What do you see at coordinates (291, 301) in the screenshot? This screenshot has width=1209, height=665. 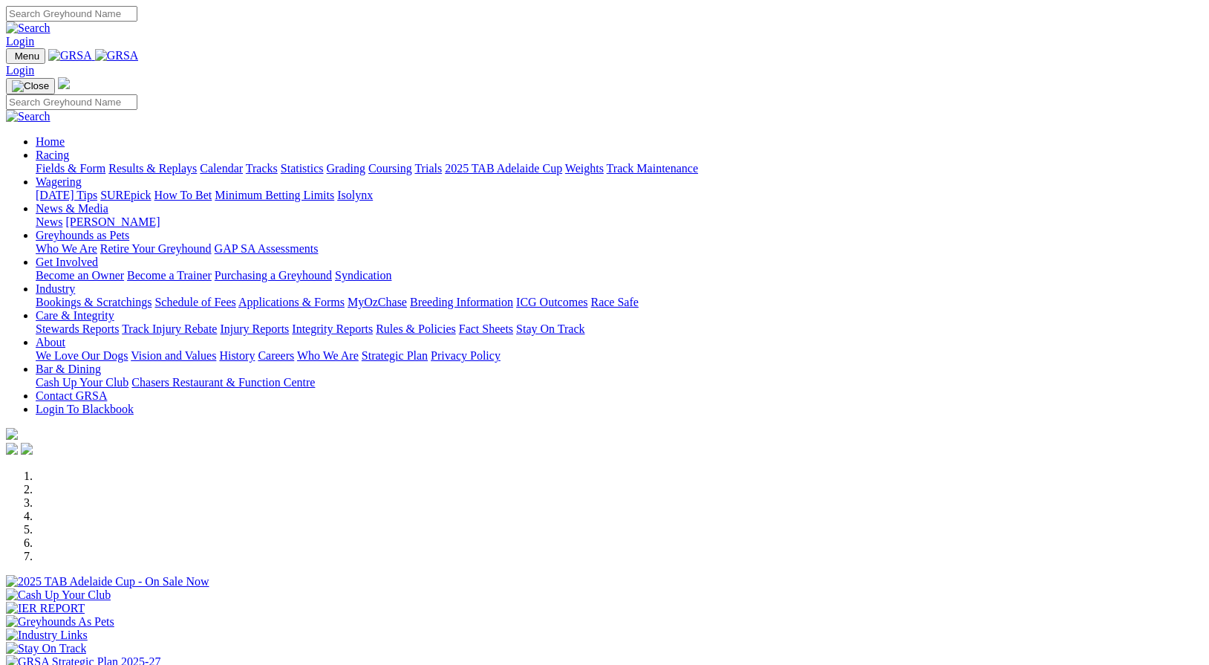 I see `a: Applications & Forms` at bounding box center [291, 301].